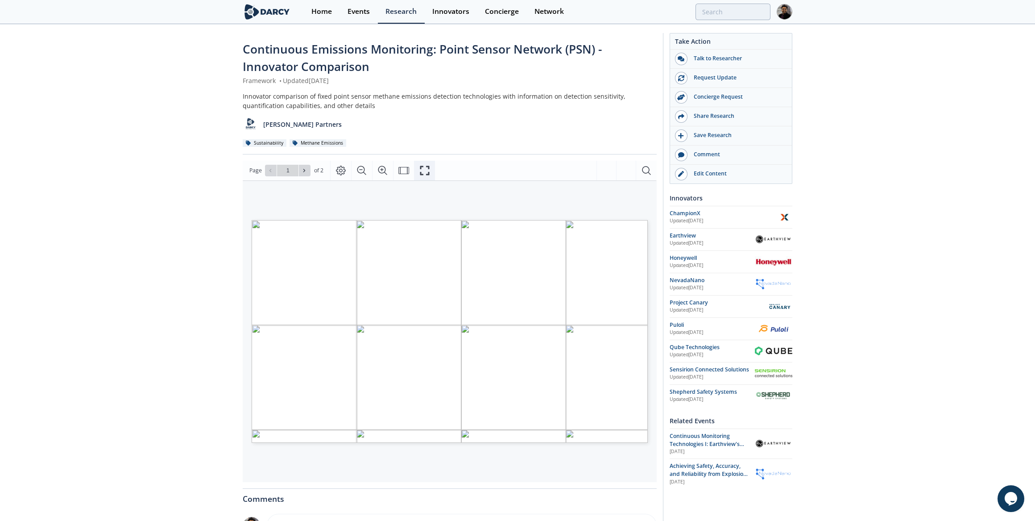  What do you see at coordinates (723, 213) in the screenshot?
I see `div: ChampionX` at bounding box center [723, 213].